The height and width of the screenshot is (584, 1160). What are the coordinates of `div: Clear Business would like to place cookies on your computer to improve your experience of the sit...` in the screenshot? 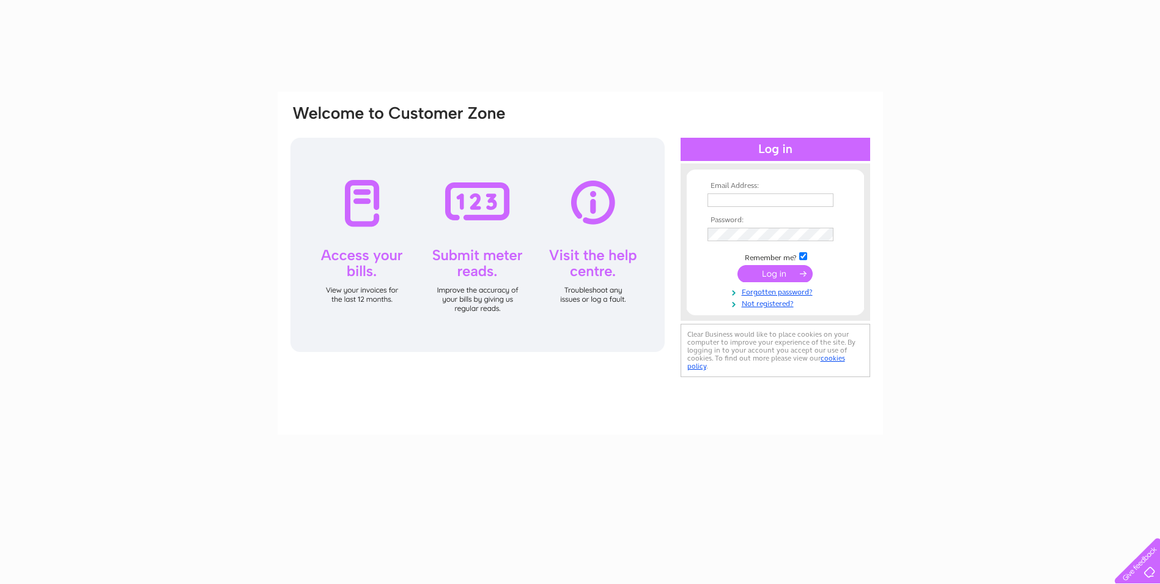 It's located at (776, 350).